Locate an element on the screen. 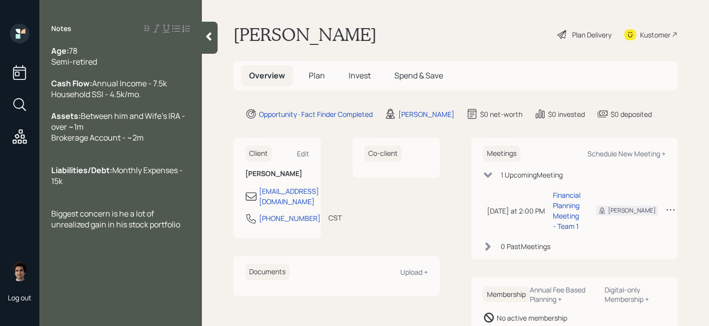 The height and width of the screenshot is (326, 709). div: Log out is located at coordinates (20, 297).